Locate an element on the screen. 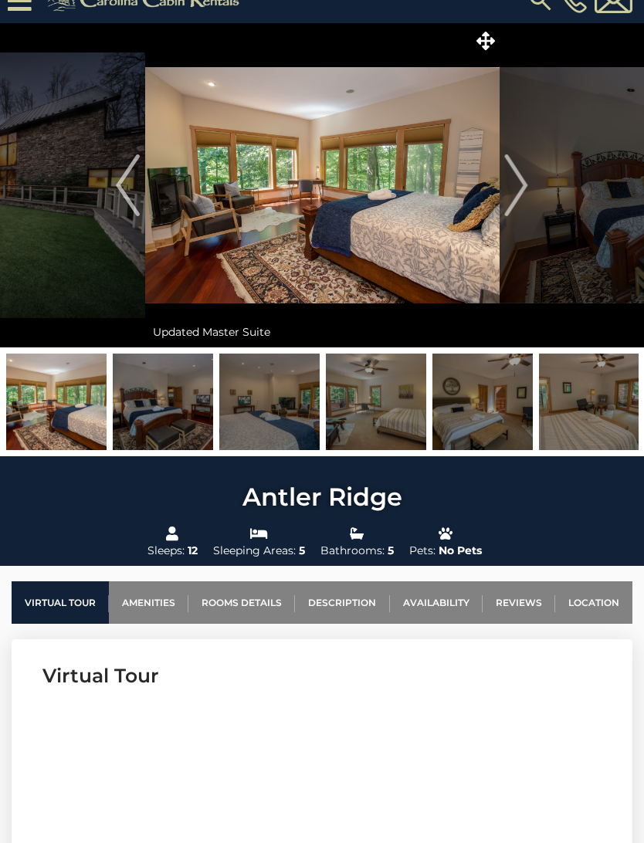 The image size is (644, 843). img: 163267218 is located at coordinates (589, 401).